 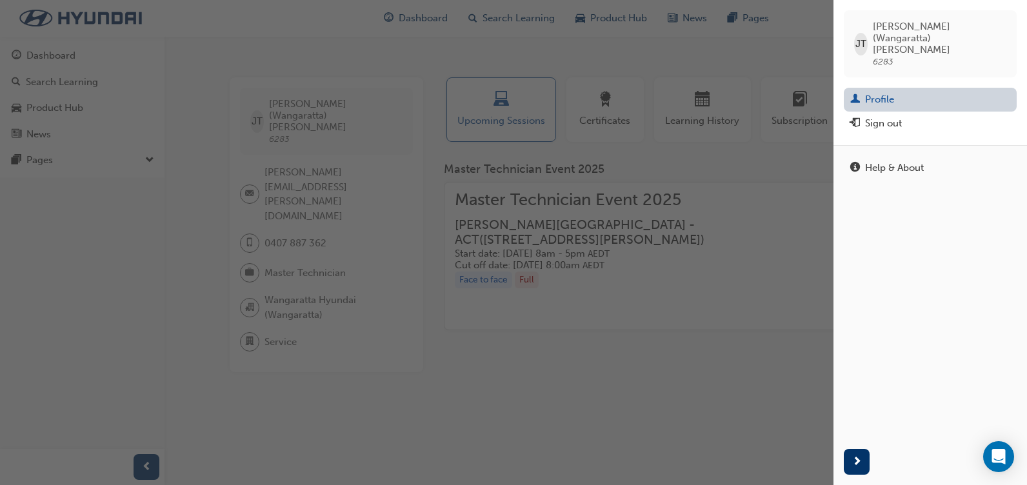 I want to click on span: 6283, so click(x=883, y=61).